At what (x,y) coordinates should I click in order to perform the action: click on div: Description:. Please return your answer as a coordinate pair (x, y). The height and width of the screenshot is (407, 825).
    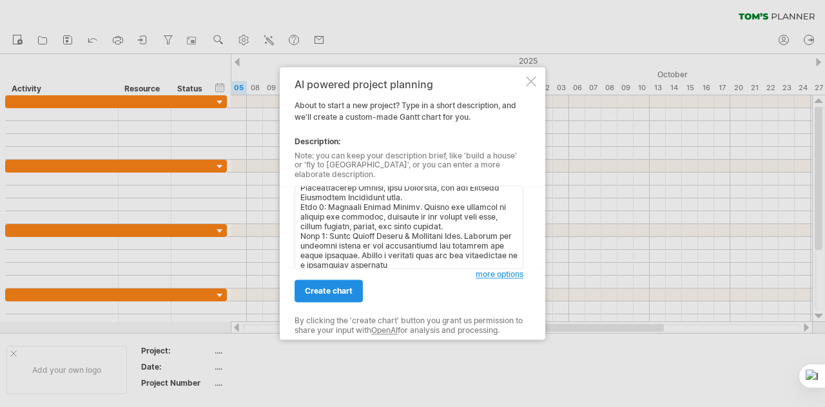
    Looking at the image, I should click on (408, 142).